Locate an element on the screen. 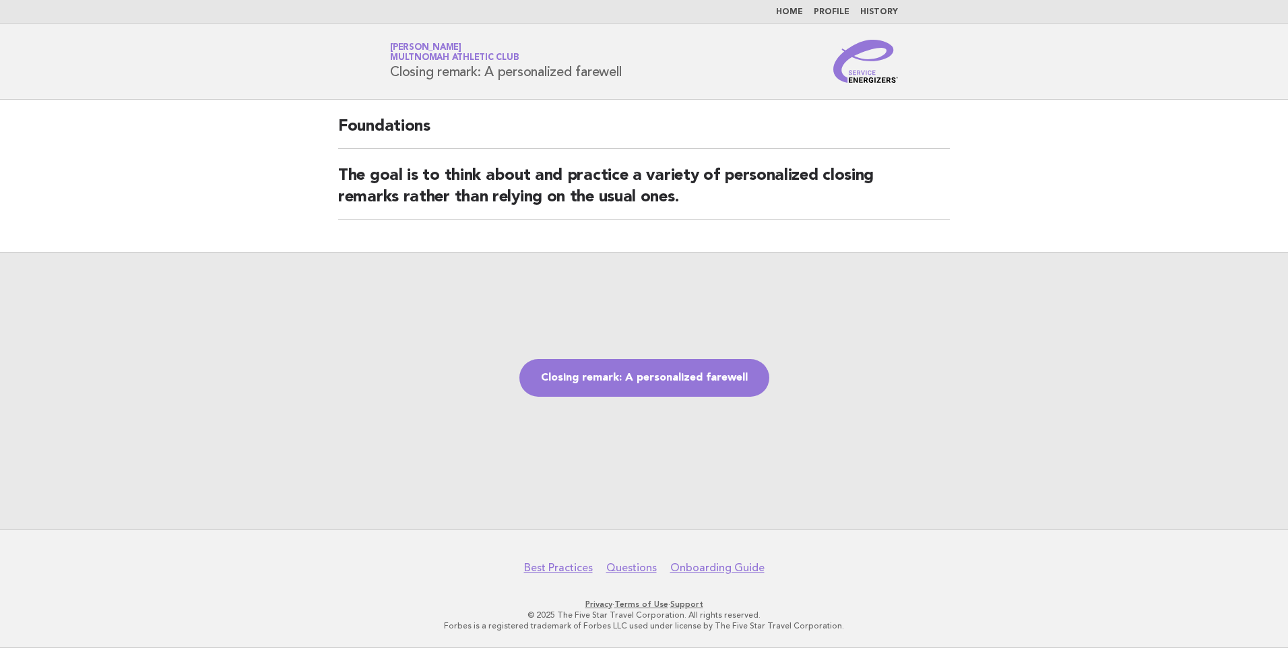 This screenshot has height=648, width=1288. h1: Closing remark: A personalized farewell is located at coordinates (505, 61).